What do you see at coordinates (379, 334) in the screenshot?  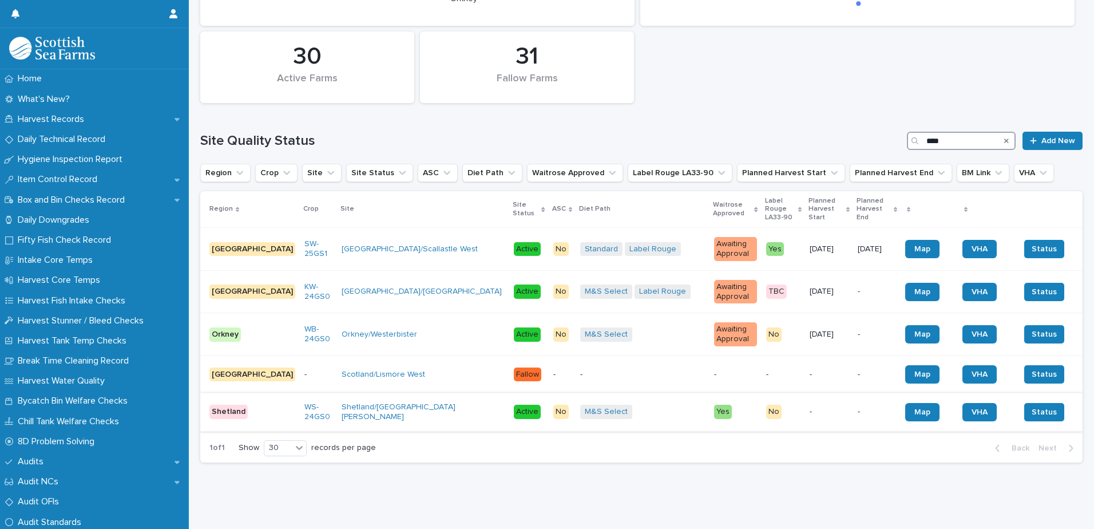 I see `a: Orkney/Westerbister` at bounding box center [379, 334].